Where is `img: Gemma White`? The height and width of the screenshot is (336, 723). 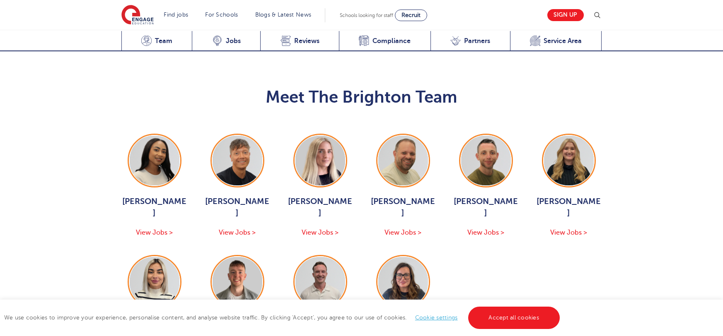 img: Gemma White is located at coordinates (569, 161).